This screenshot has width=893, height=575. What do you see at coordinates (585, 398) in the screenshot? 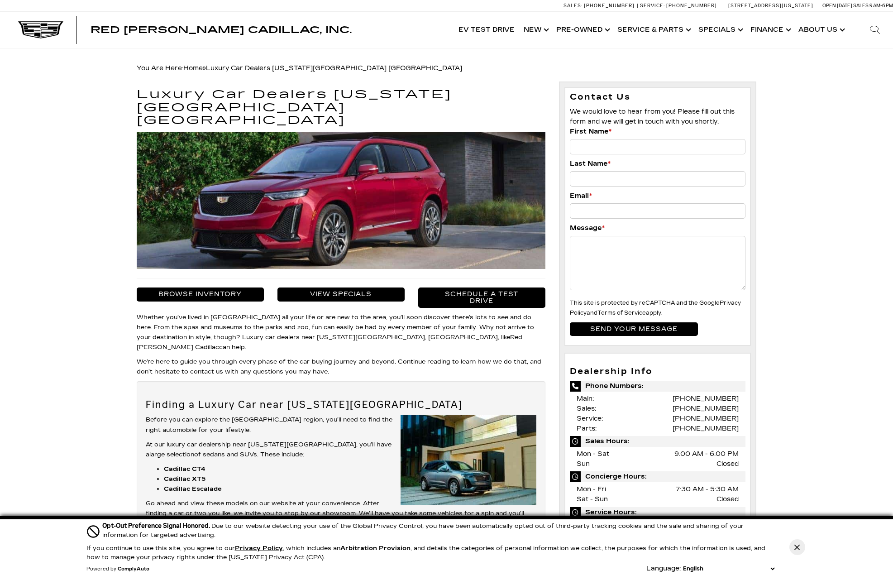
I see `span: Main:` at bounding box center [585, 398].